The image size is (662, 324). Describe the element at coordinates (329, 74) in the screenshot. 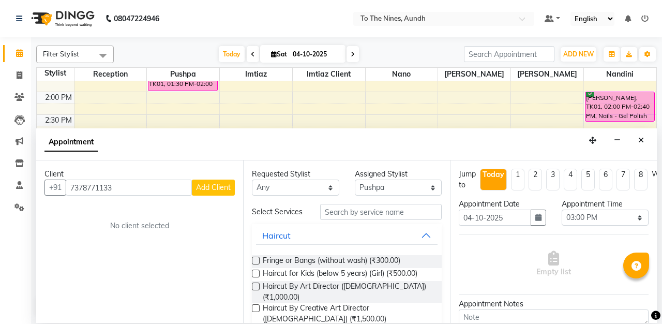

I see `span: Imtiaz client` at that location.